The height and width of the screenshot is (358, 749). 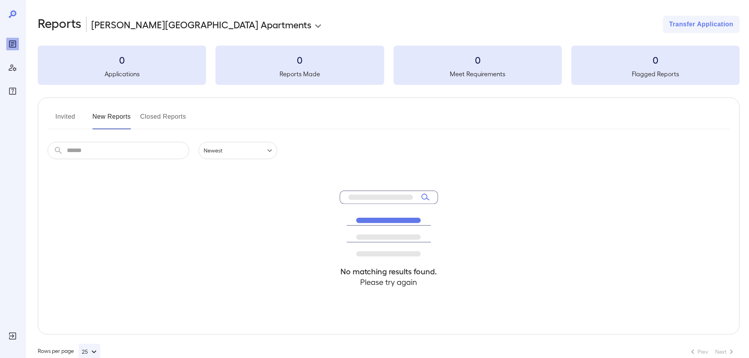 What do you see at coordinates (13, 44) in the screenshot?
I see `div: Reports` at bounding box center [13, 44].